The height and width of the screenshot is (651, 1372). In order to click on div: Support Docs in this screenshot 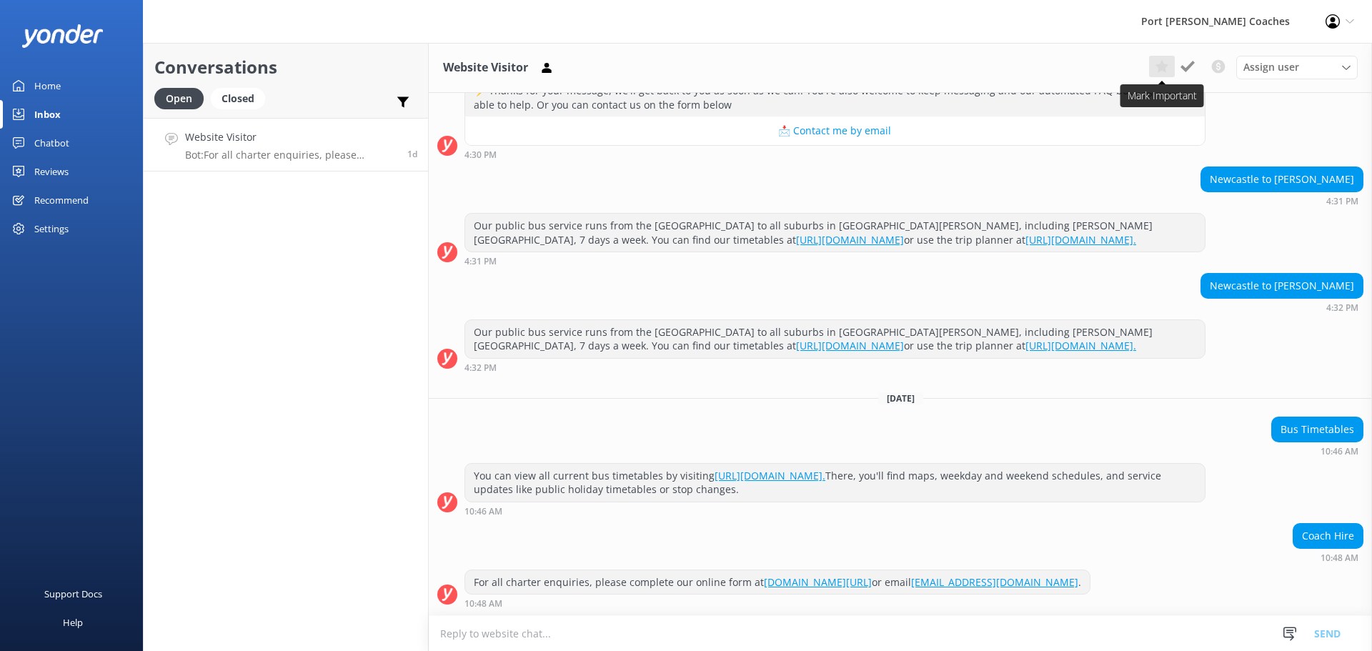, I will do `click(73, 594)`.